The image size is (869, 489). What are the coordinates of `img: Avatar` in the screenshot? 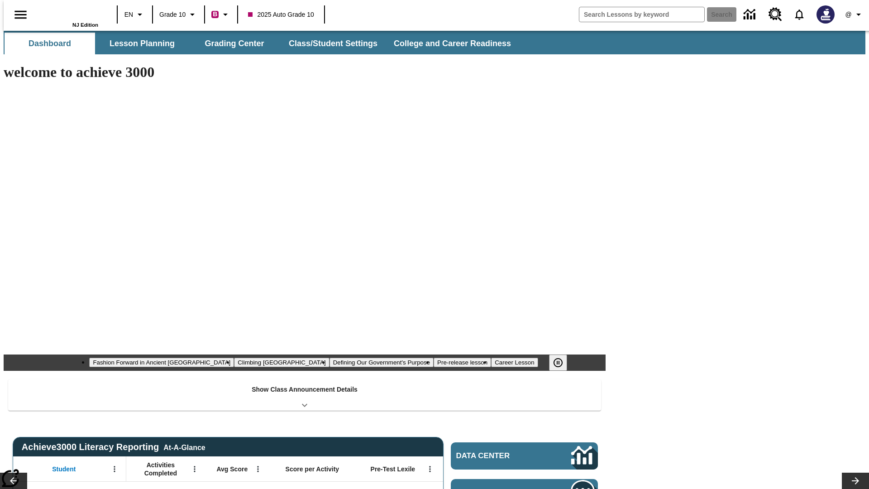 It's located at (826, 14).